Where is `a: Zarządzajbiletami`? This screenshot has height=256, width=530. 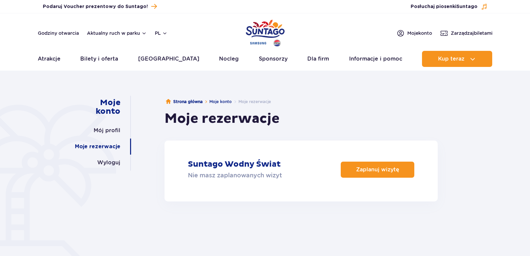
a: Zarządzajbiletami is located at coordinates (466, 33).